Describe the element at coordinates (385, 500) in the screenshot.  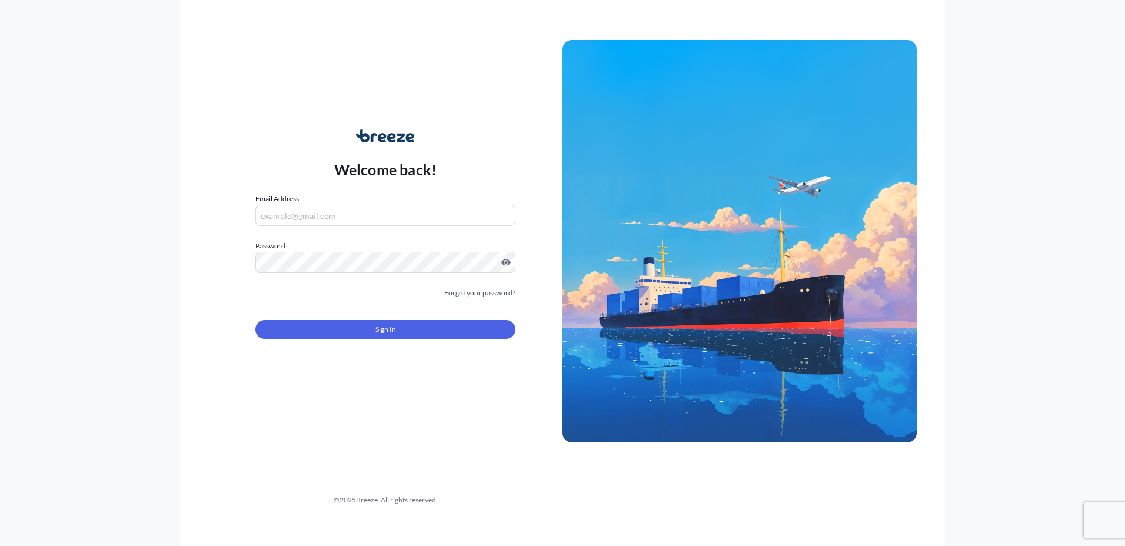
I see `div: © 2025 Breeze. All rights reserved.` at that location.